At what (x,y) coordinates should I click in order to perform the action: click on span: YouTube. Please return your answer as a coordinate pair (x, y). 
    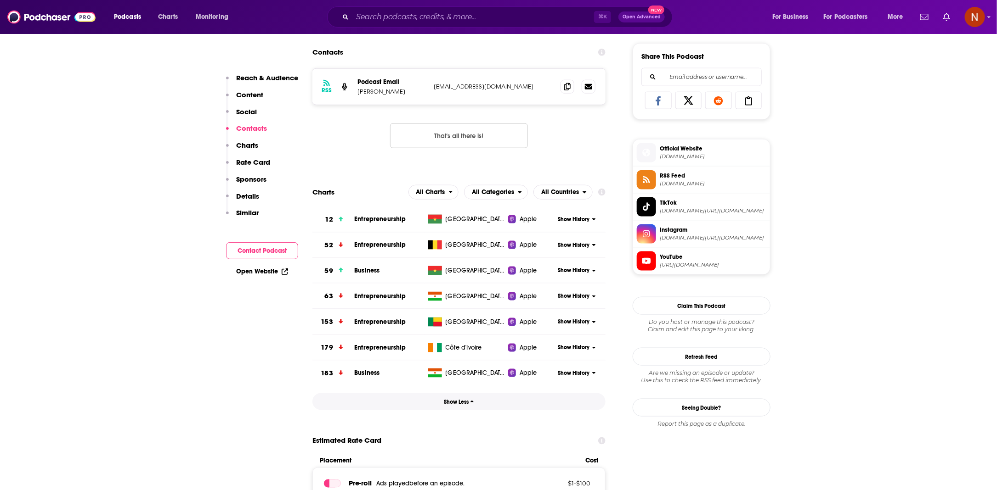
    Looking at the image, I should click on (713, 257).